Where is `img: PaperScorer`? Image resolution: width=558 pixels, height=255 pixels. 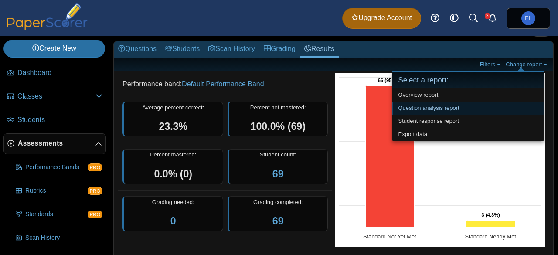
img: PaperScorer is located at coordinates (47, 17).